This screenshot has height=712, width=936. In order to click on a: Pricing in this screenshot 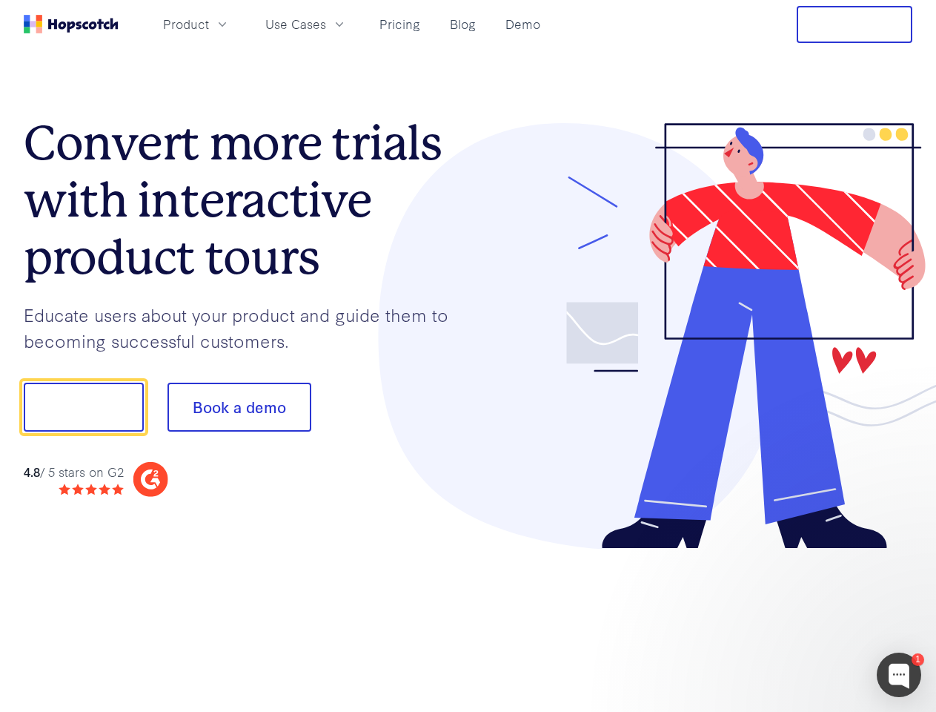, I will do `click(400, 24)`.